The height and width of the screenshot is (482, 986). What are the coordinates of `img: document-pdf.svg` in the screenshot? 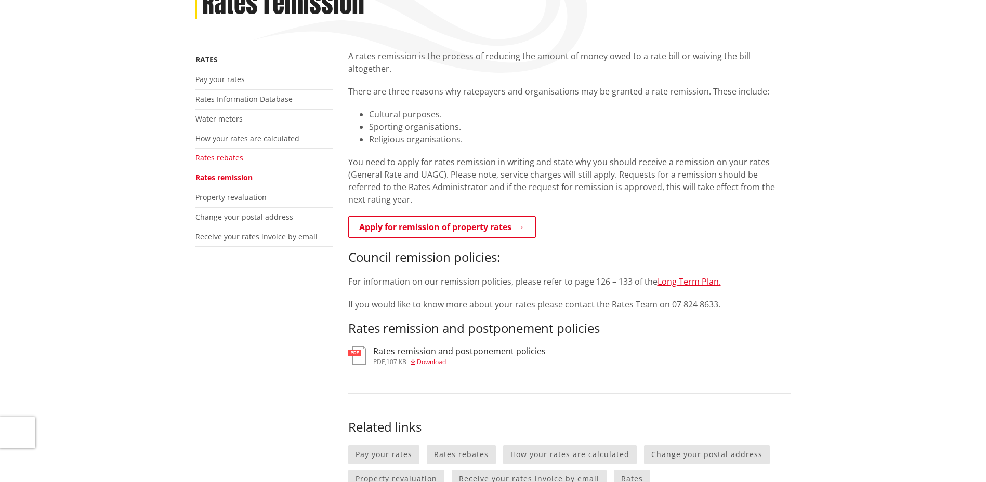 It's located at (357, 356).